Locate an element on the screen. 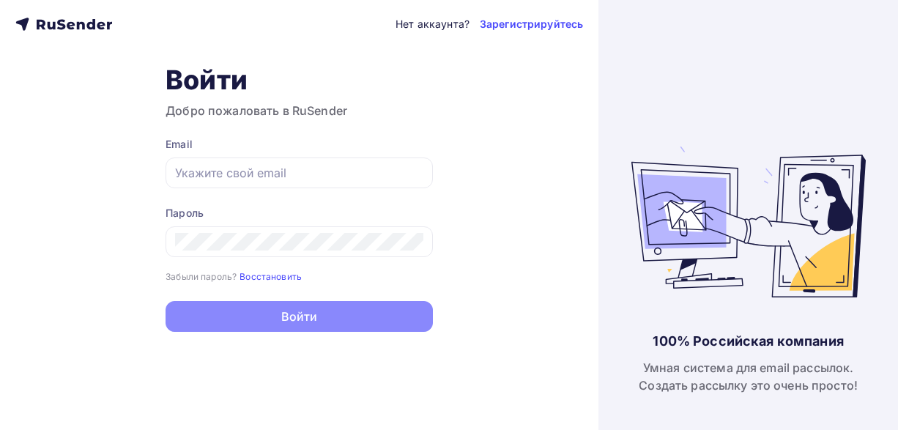 The height and width of the screenshot is (430, 898). div: Нет аккаунта? is located at coordinates (432, 24).